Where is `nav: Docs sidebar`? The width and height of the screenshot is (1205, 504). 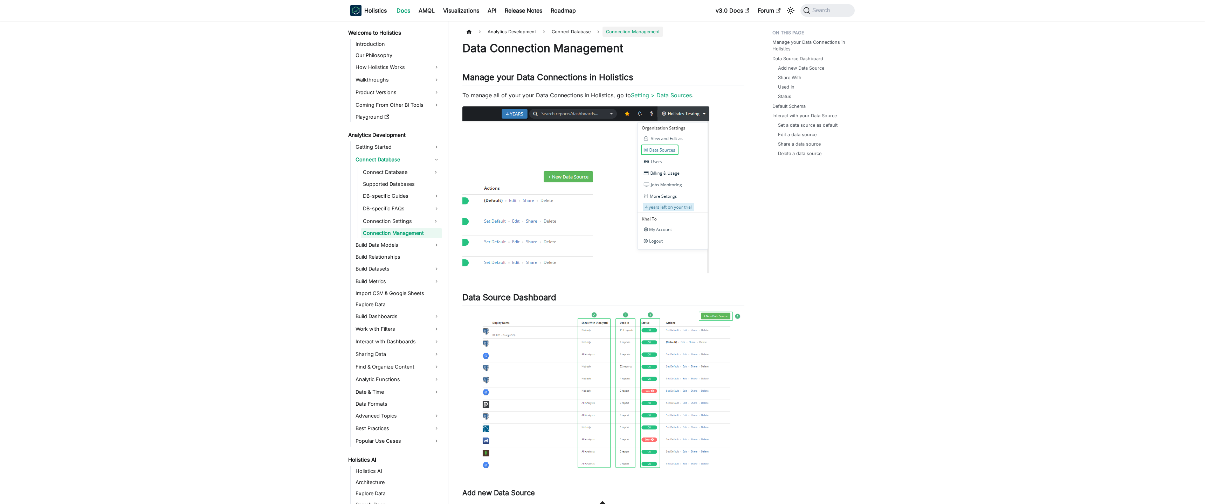
nav: Docs sidebar is located at coordinates (396, 263).